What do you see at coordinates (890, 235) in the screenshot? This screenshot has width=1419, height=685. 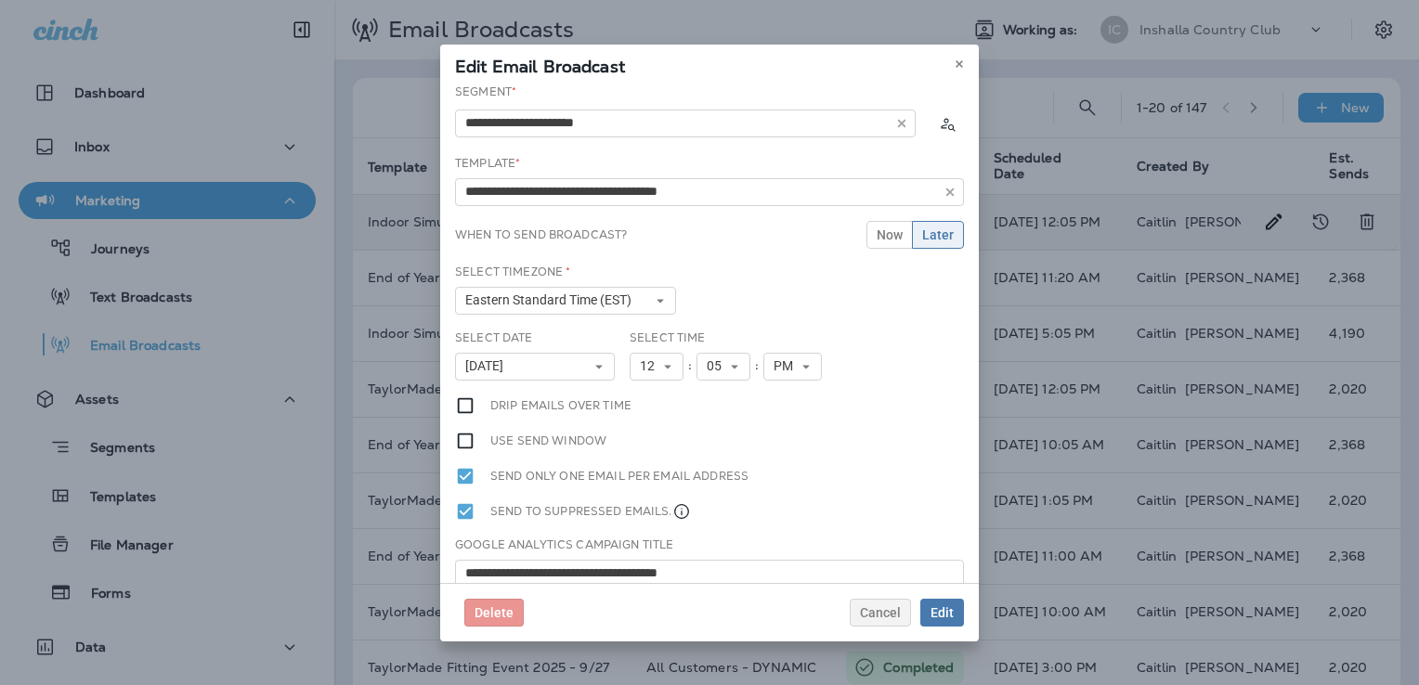 I see `span: Now` at bounding box center [890, 235].